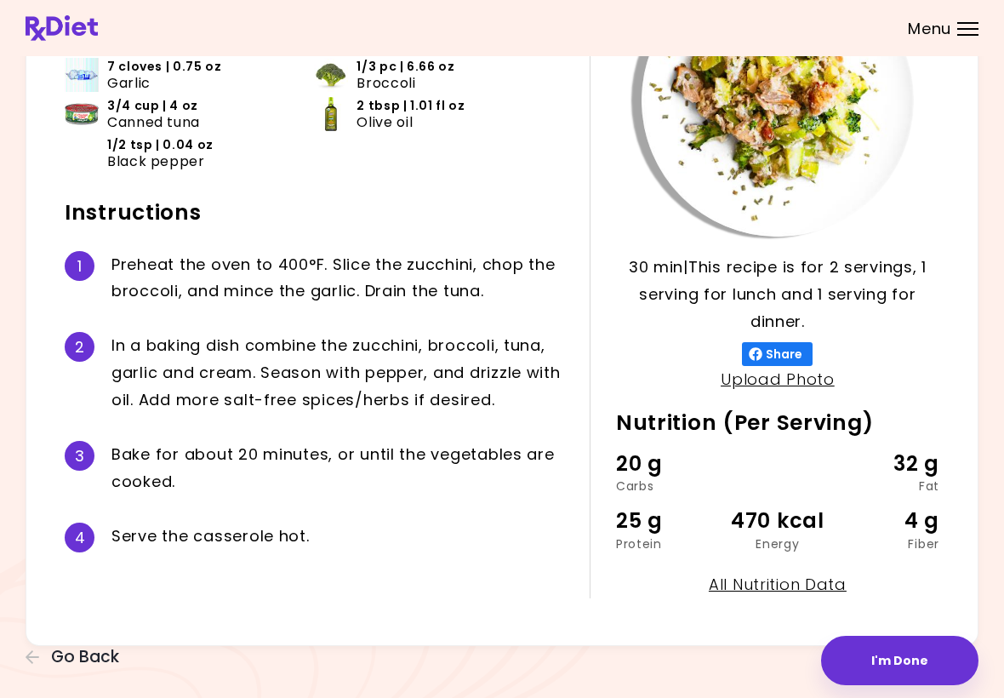 This screenshot has height=698, width=1004. I want to click on div: 25 g, so click(670, 521).